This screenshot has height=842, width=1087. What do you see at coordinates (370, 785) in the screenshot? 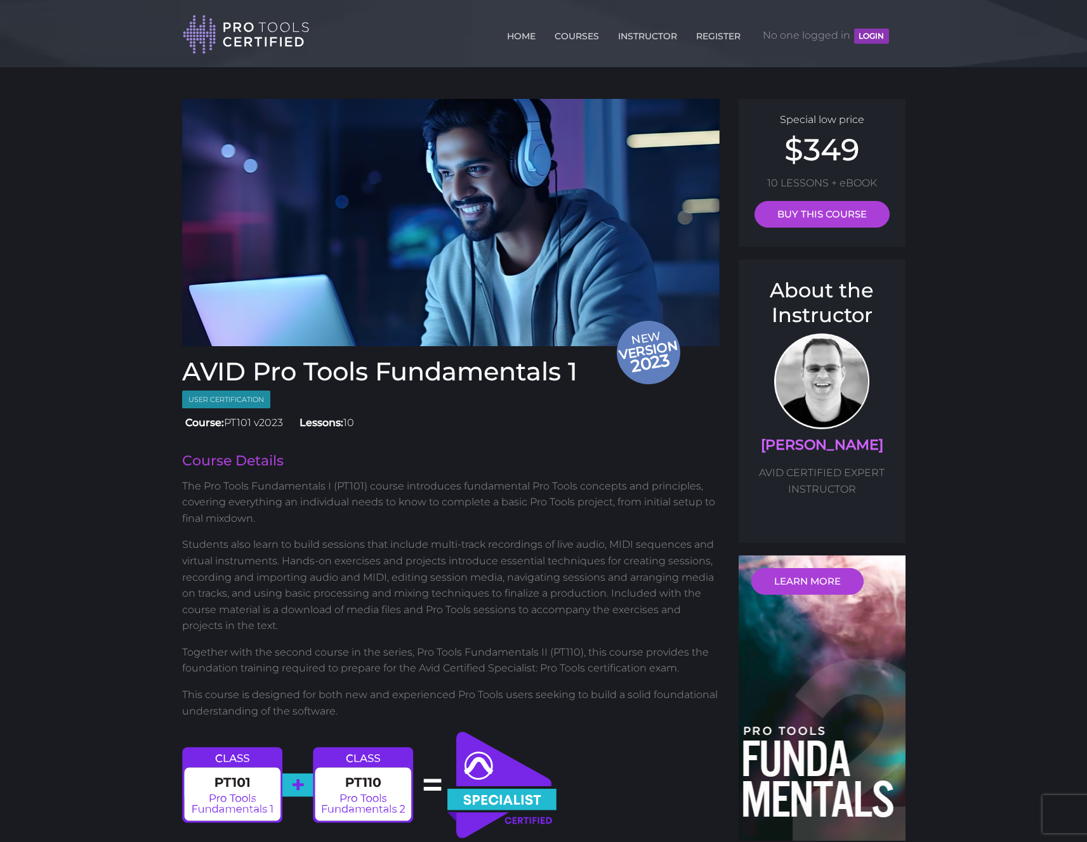
I see `img: Avid certified specialist learning path graph` at bounding box center [370, 785].